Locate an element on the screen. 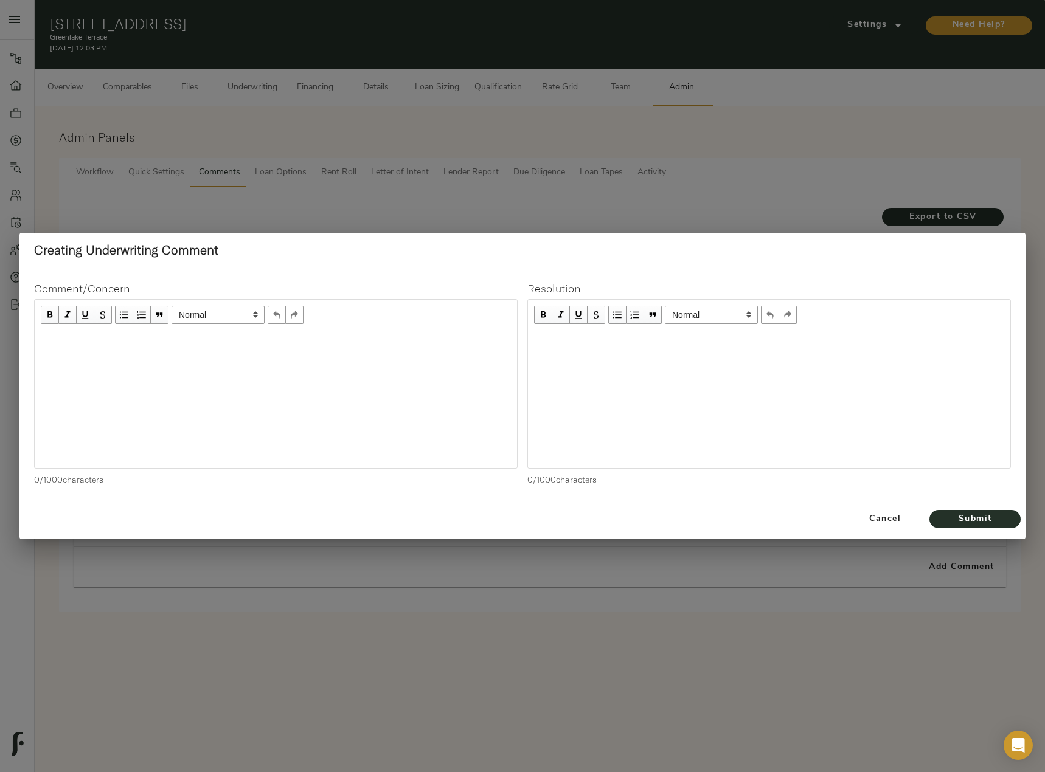 The width and height of the screenshot is (1045, 772). h4: Comment/Concern is located at coordinates (276, 289).